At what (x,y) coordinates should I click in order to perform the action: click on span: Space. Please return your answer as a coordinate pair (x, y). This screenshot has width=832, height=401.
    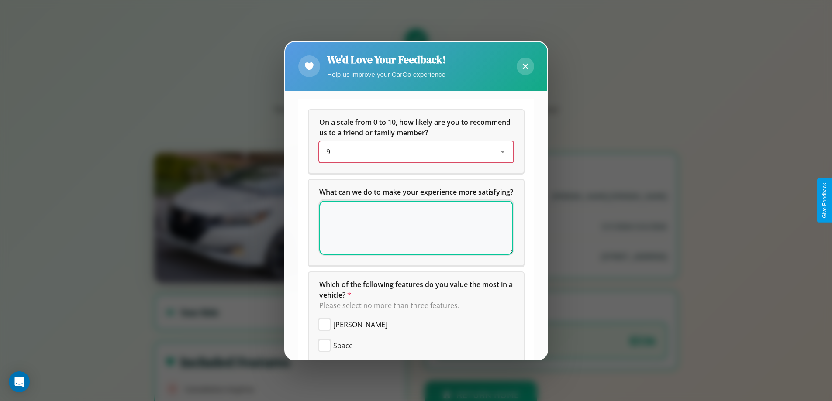
    Looking at the image, I should click on (343, 346).